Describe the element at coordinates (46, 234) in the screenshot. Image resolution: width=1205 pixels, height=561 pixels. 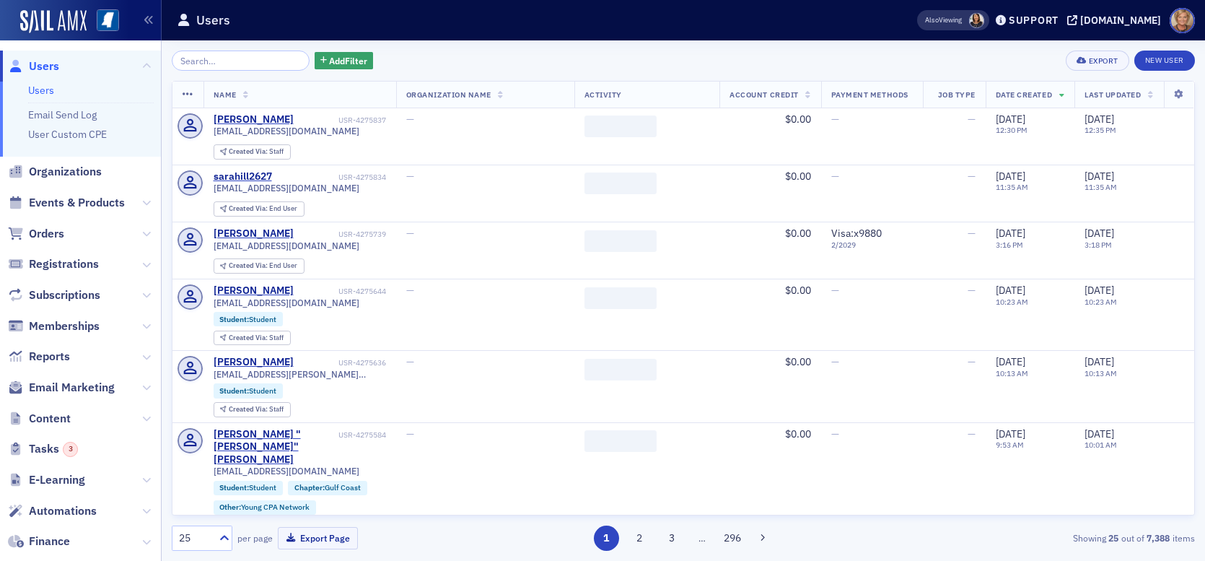
I see `span: Orders` at that location.